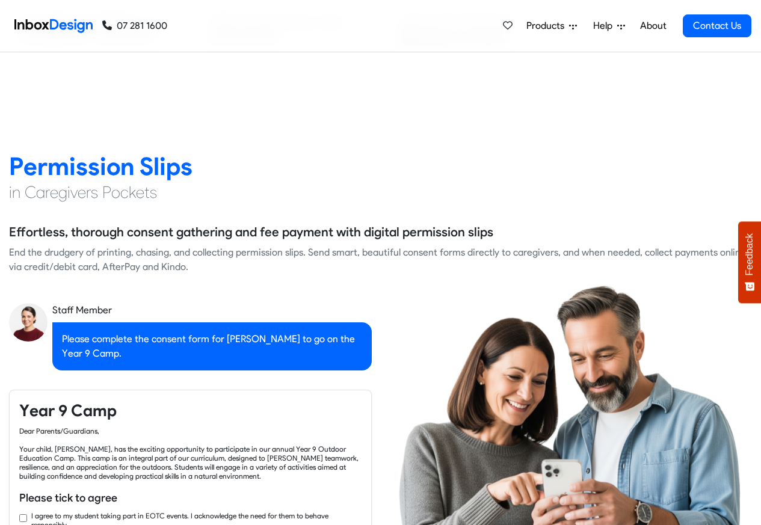  Describe the element at coordinates (547, 26) in the screenshot. I see `span: Products` at that location.